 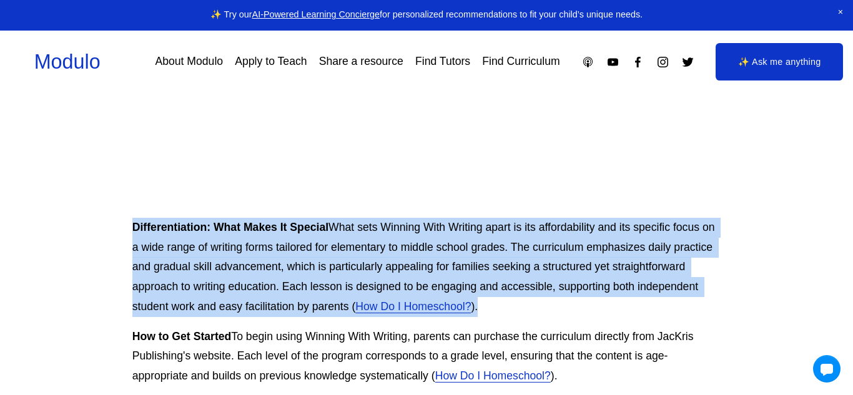 What do you see at coordinates (189, 62) in the screenshot?
I see `a: About Modulo` at bounding box center [189, 62].